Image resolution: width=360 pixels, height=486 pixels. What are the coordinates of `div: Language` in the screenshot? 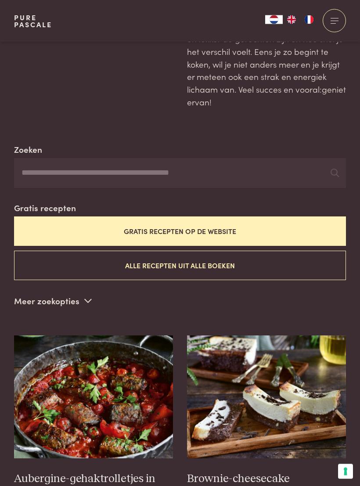 It's located at (274, 20).